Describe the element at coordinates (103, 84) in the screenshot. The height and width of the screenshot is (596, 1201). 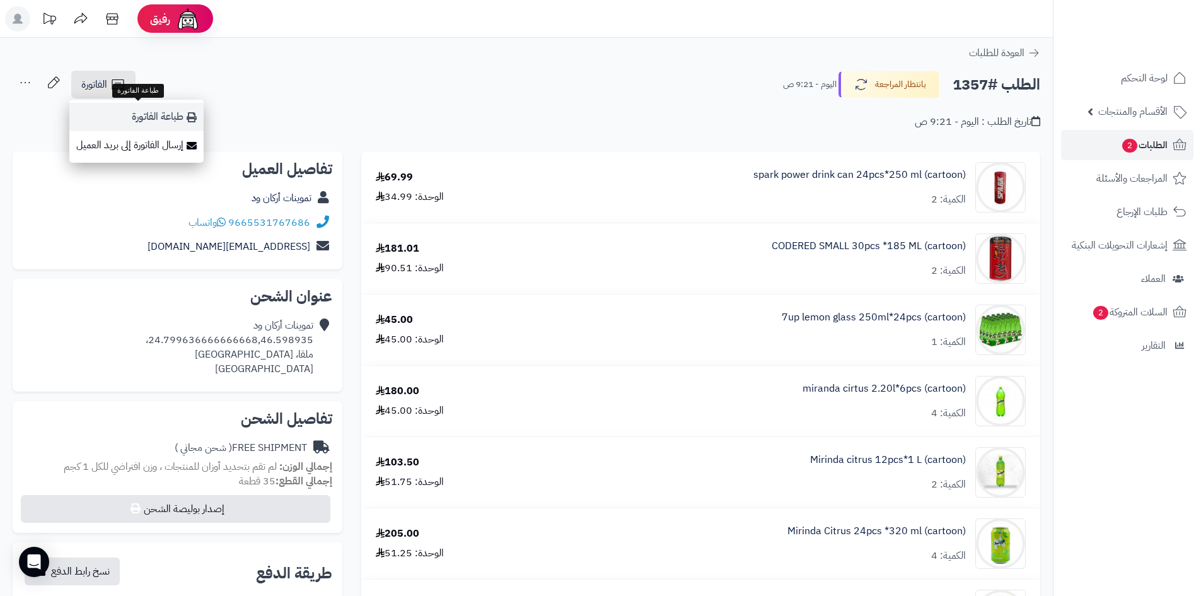
I see `a: الفاتورة` at that location.